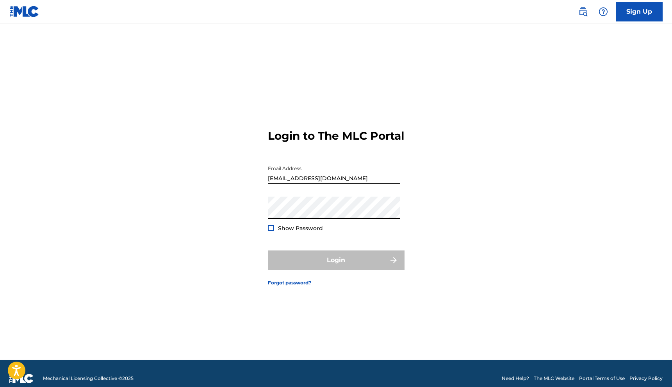  What do you see at coordinates (88, 379) in the screenshot?
I see `span: Mechanical Licensing Collective © 2025` at bounding box center [88, 379].